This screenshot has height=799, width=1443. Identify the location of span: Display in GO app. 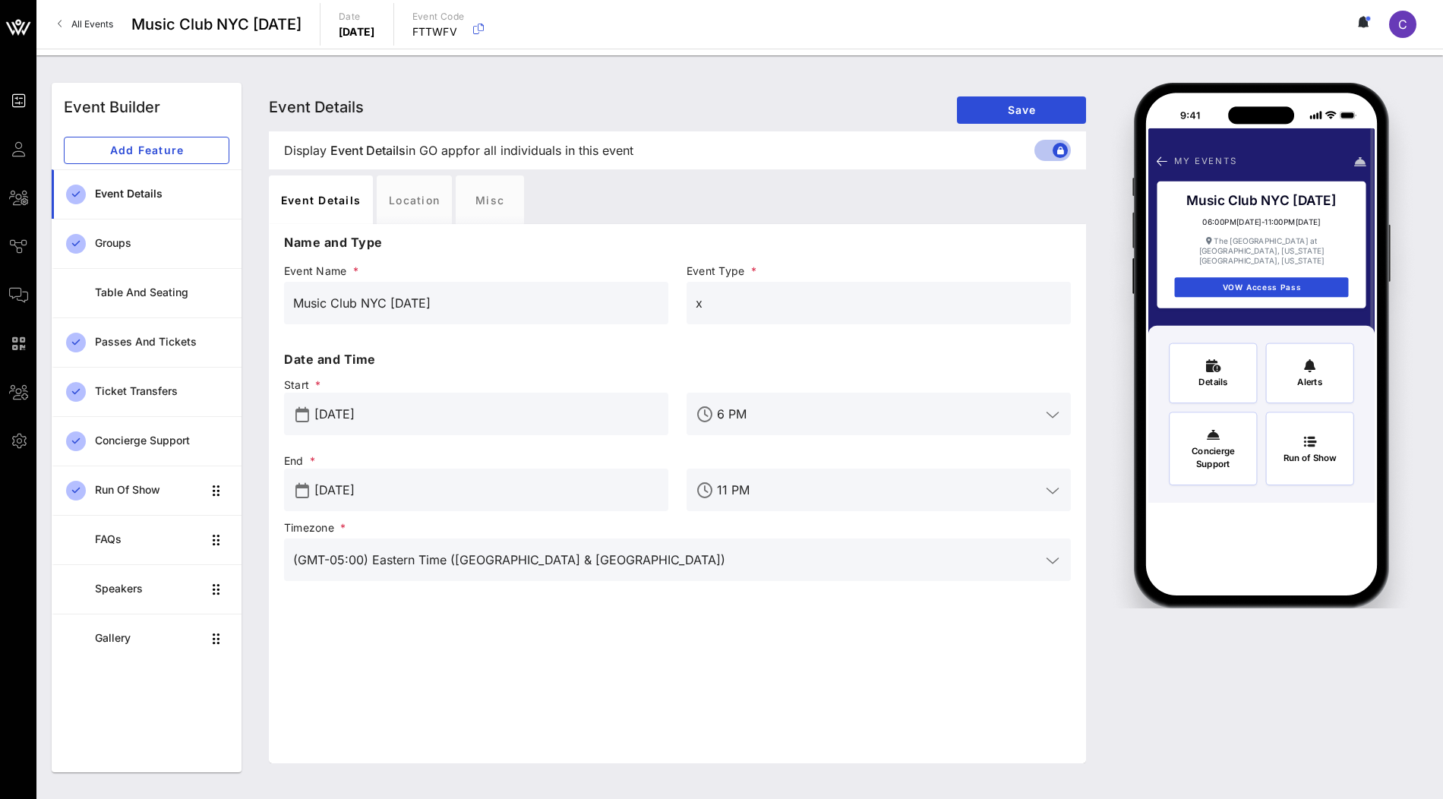
(459, 150).